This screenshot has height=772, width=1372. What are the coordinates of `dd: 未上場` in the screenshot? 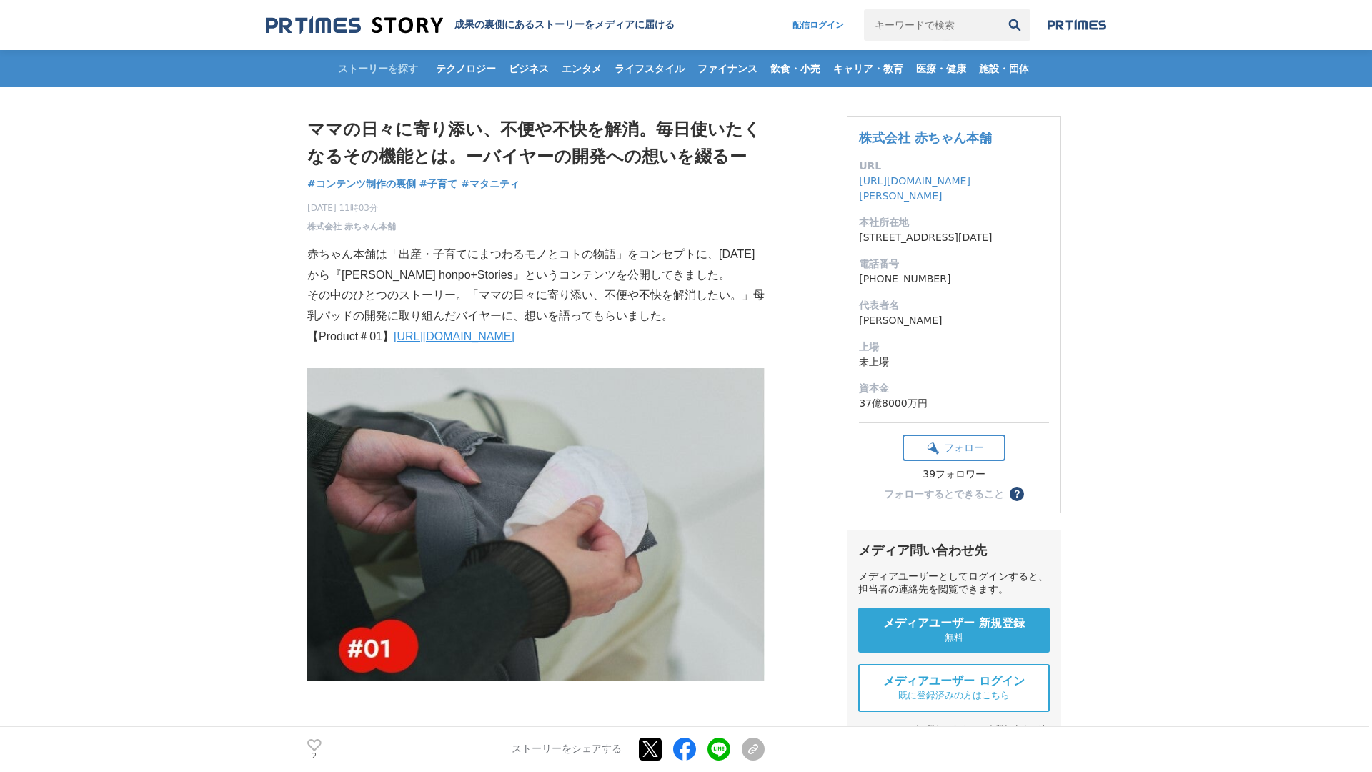 It's located at (954, 362).